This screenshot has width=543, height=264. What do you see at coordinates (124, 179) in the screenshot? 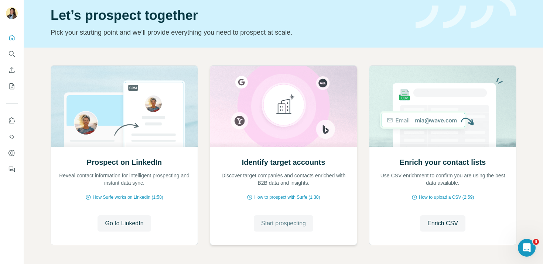
I see `p: Reveal contact information for intelligent prospecting and instant data sync.` at bounding box center [124, 179].